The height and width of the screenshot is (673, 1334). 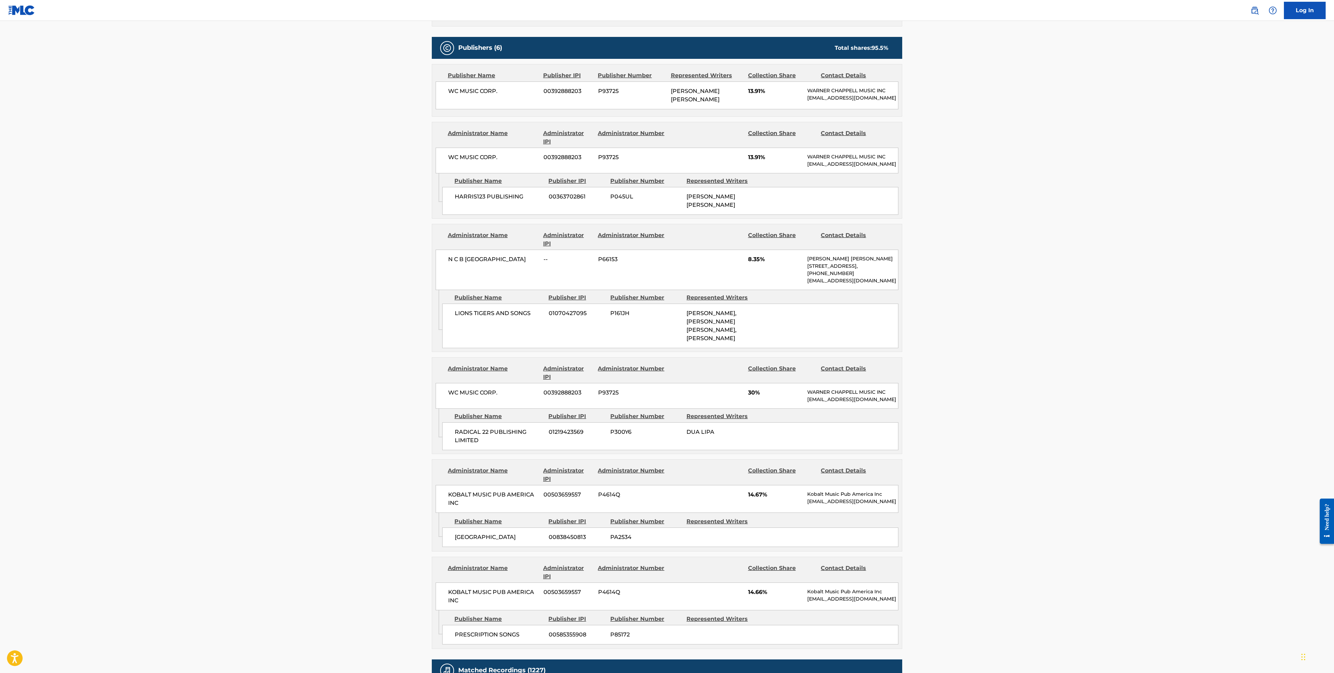 What do you see at coordinates (577, 197) in the screenshot?
I see `span: 00363702861` at bounding box center [577, 197].